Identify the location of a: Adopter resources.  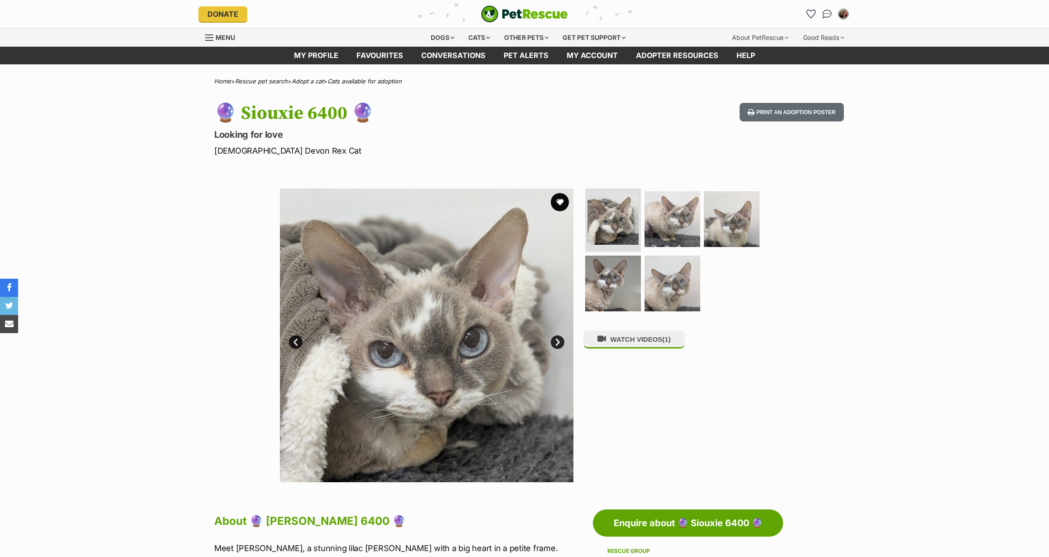
(677, 55).